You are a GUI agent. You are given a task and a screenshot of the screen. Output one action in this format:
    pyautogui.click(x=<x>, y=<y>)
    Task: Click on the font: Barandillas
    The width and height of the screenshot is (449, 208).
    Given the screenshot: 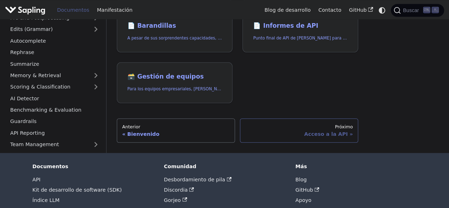 What is the action you would take?
    pyautogui.click(x=156, y=26)
    